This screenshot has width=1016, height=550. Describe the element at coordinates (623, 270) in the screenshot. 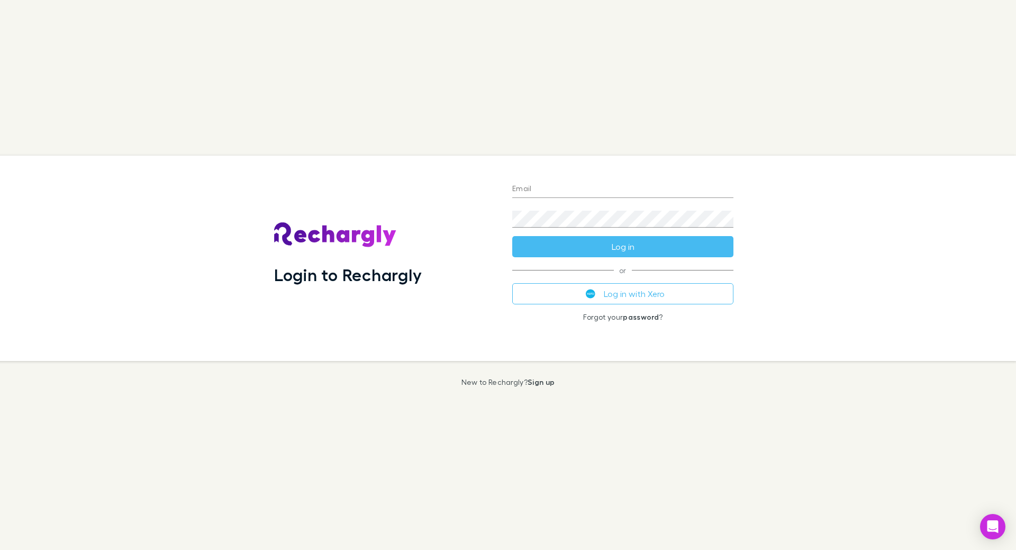

I see `span: or` at that location.